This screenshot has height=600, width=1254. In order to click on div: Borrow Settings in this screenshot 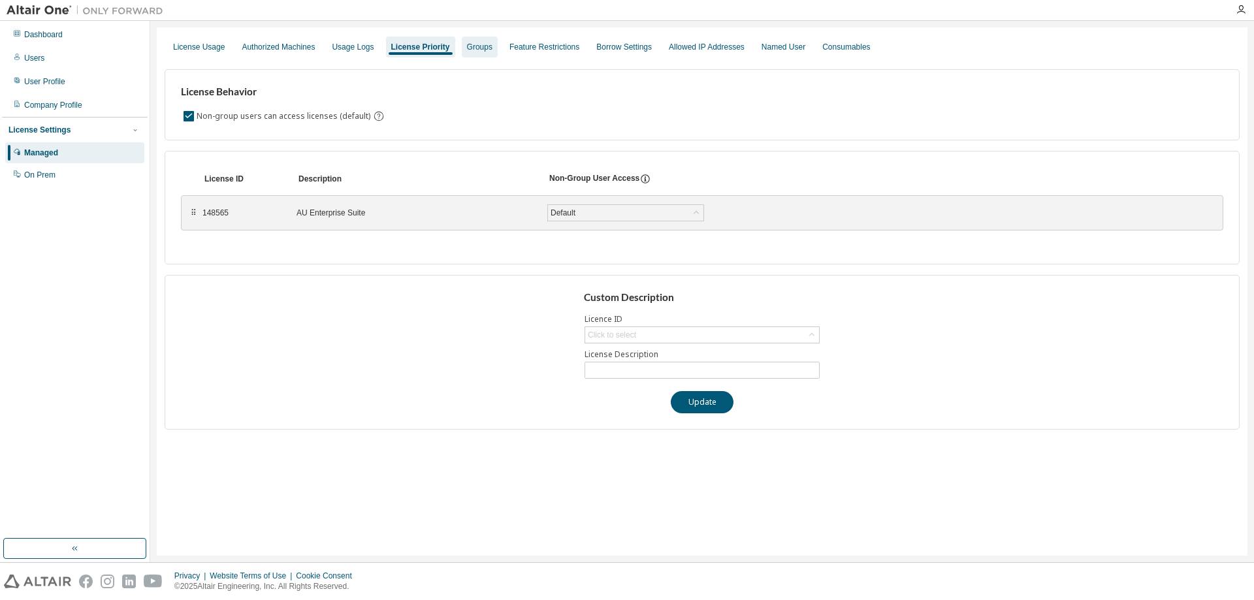, I will do `click(624, 47)`.